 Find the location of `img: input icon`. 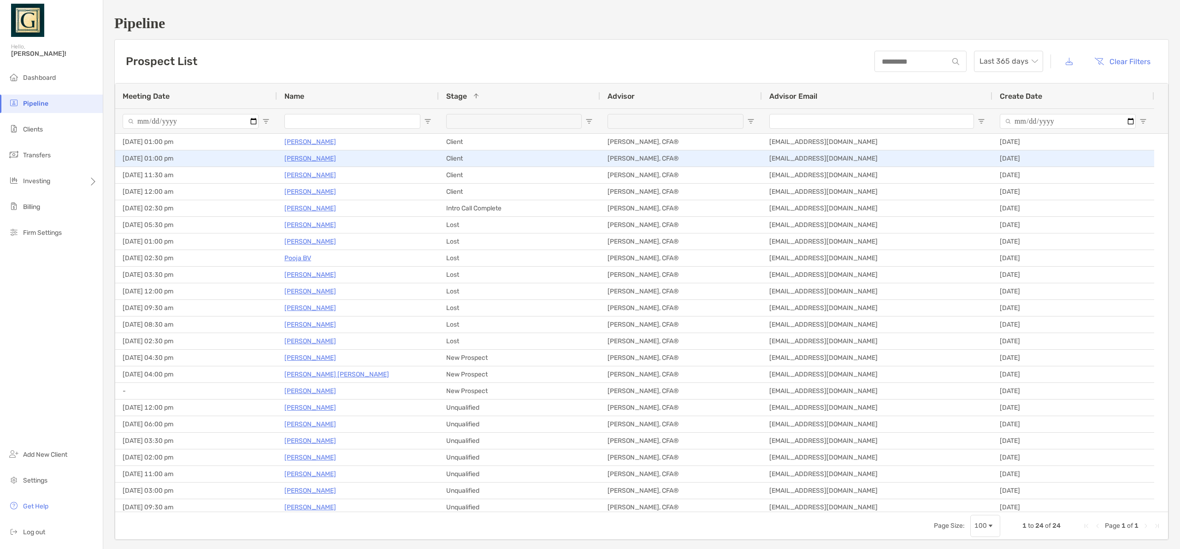

img: input icon is located at coordinates (956, 61).